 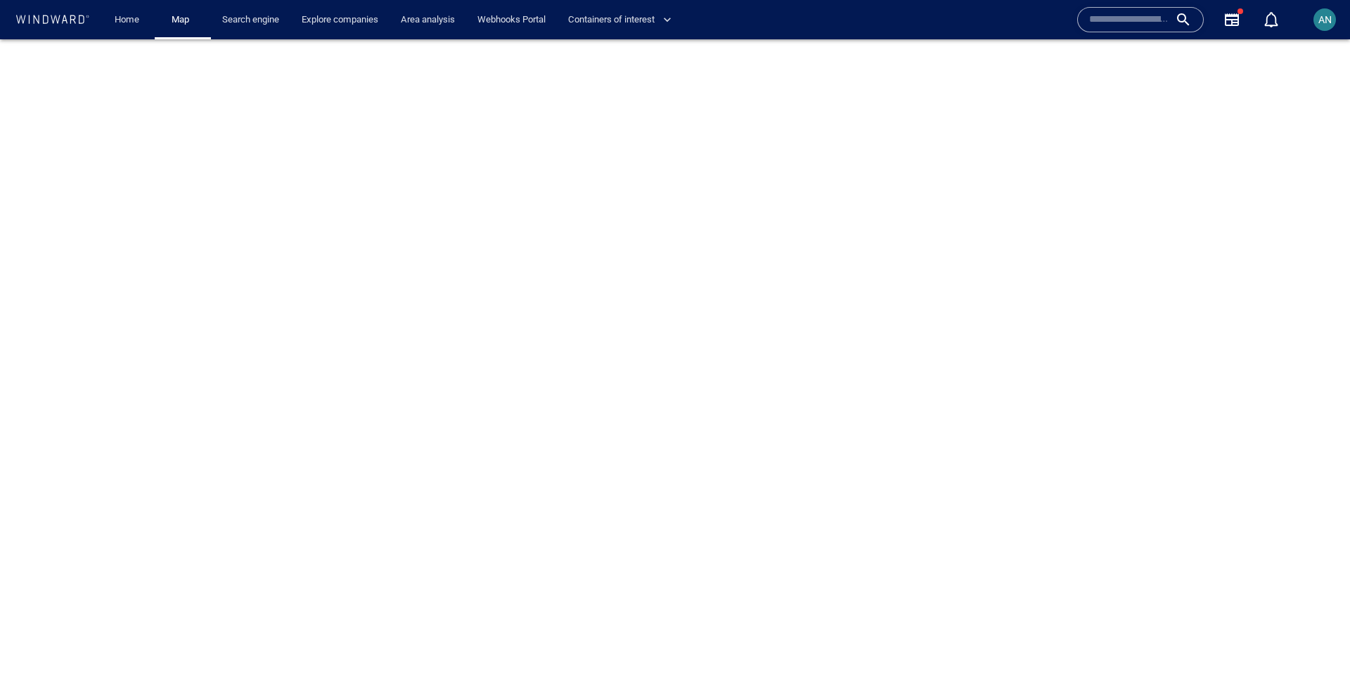 What do you see at coordinates (127, 20) in the screenshot?
I see `a: Home` at bounding box center [127, 20].